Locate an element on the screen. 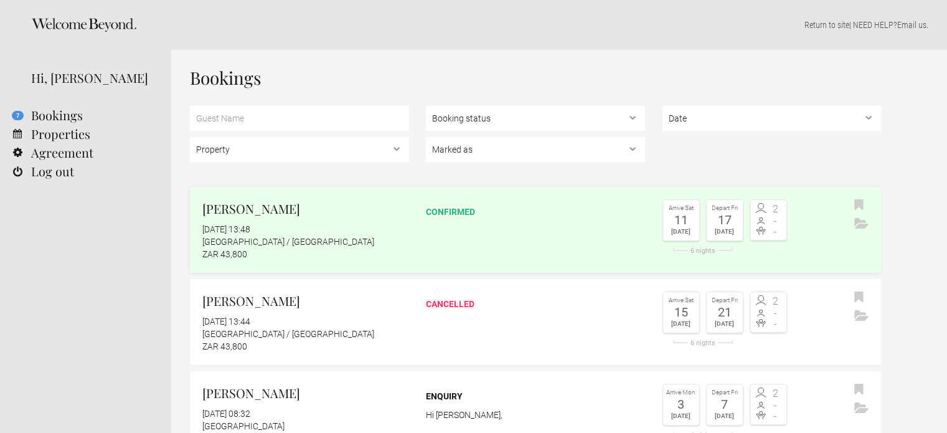  p: | NEED HELP? . is located at coordinates (559, 25).